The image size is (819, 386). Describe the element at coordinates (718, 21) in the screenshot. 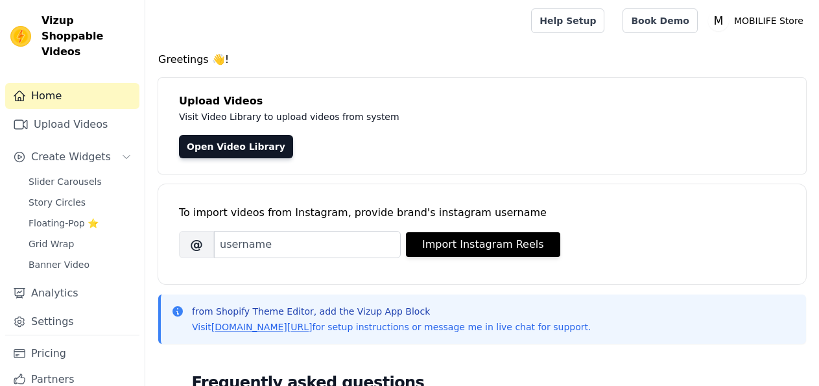

I see `text: M` at that location.